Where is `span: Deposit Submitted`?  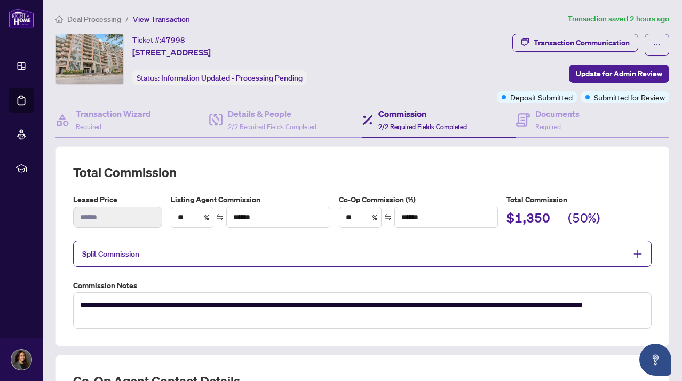
span: Deposit Submitted is located at coordinates (541, 97).